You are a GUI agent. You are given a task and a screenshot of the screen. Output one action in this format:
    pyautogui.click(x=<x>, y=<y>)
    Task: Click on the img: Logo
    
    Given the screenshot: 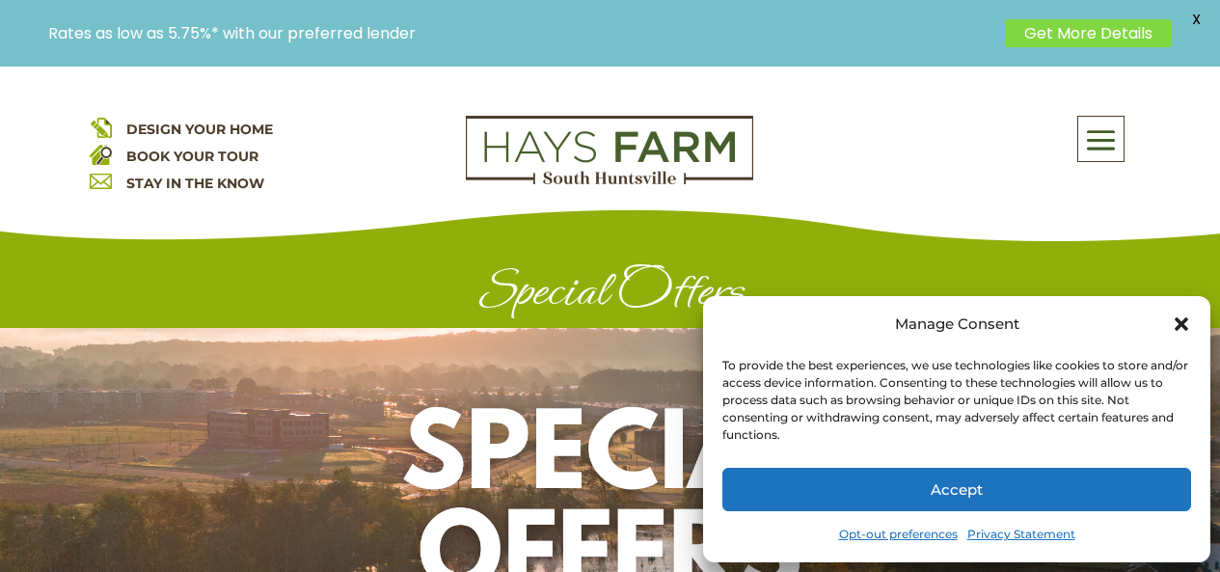 What is the action you would take?
    pyautogui.click(x=610, y=150)
    